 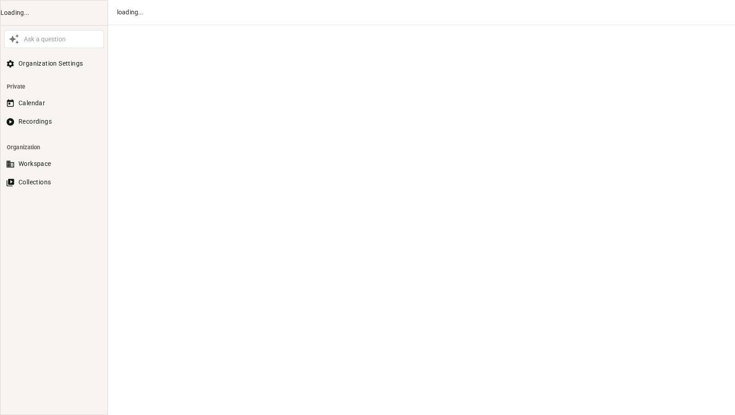 What do you see at coordinates (54, 63) in the screenshot?
I see `a: Organization Settings` at bounding box center [54, 63].